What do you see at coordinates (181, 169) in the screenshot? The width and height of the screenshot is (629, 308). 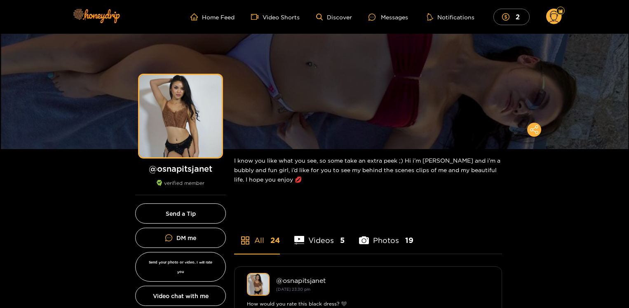 I see `h1: @ osnapitsjanet` at bounding box center [181, 169].